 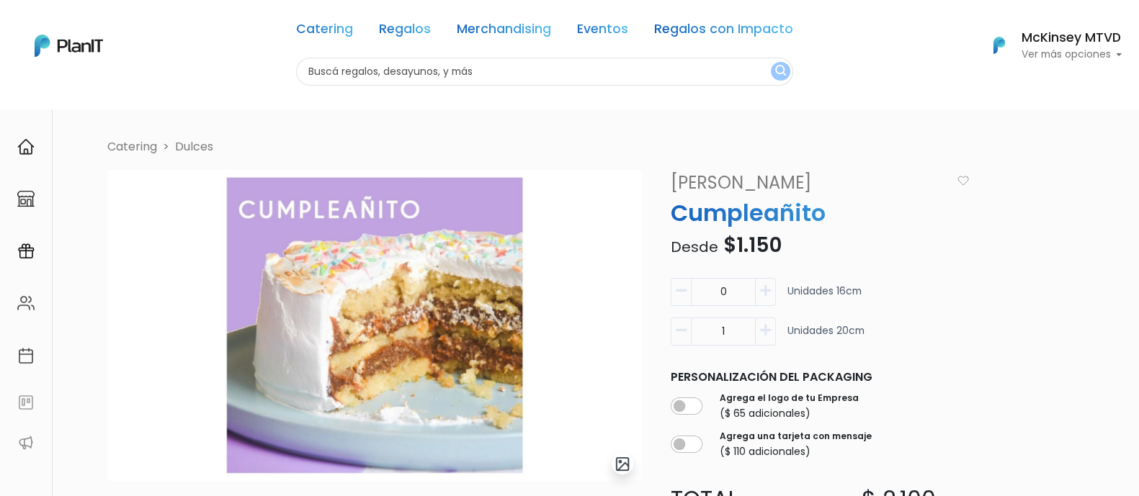 What do you see at coordinates (1071, 38) in the screenshot?
I see `h6: McKinsey MTVD` at bounding box center [1071, 38].